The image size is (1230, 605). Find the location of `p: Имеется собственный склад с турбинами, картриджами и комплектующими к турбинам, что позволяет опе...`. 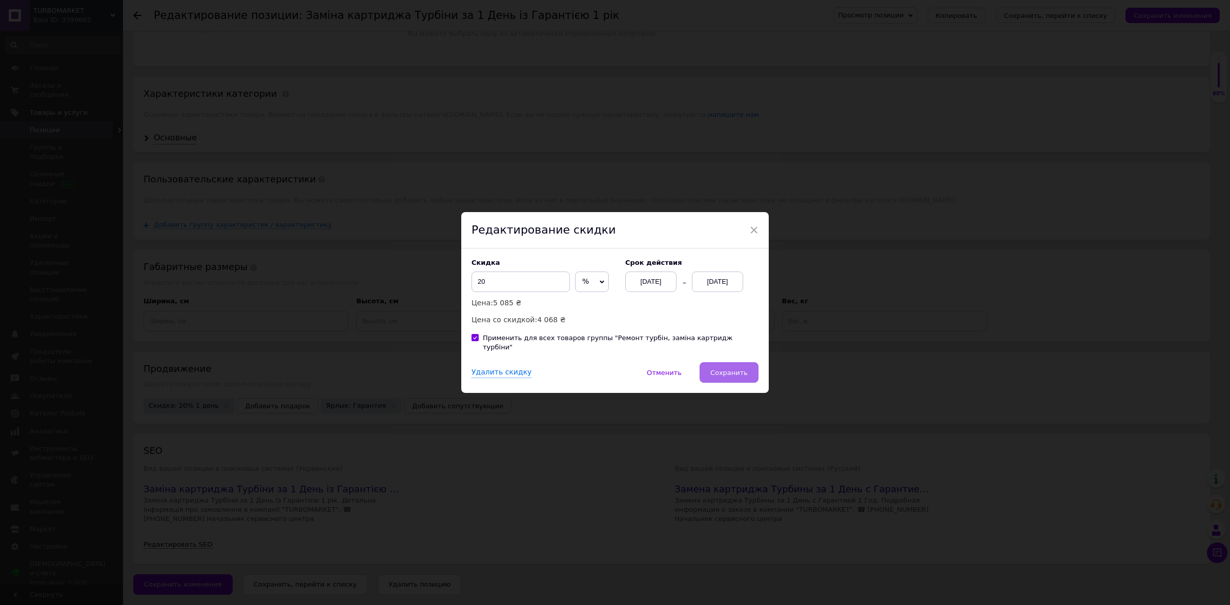

p: Имеется собственный склад с турбинами, картриджами и комплектующими к турбинам, что позволяет опе... is located at coordinates (223, 44).